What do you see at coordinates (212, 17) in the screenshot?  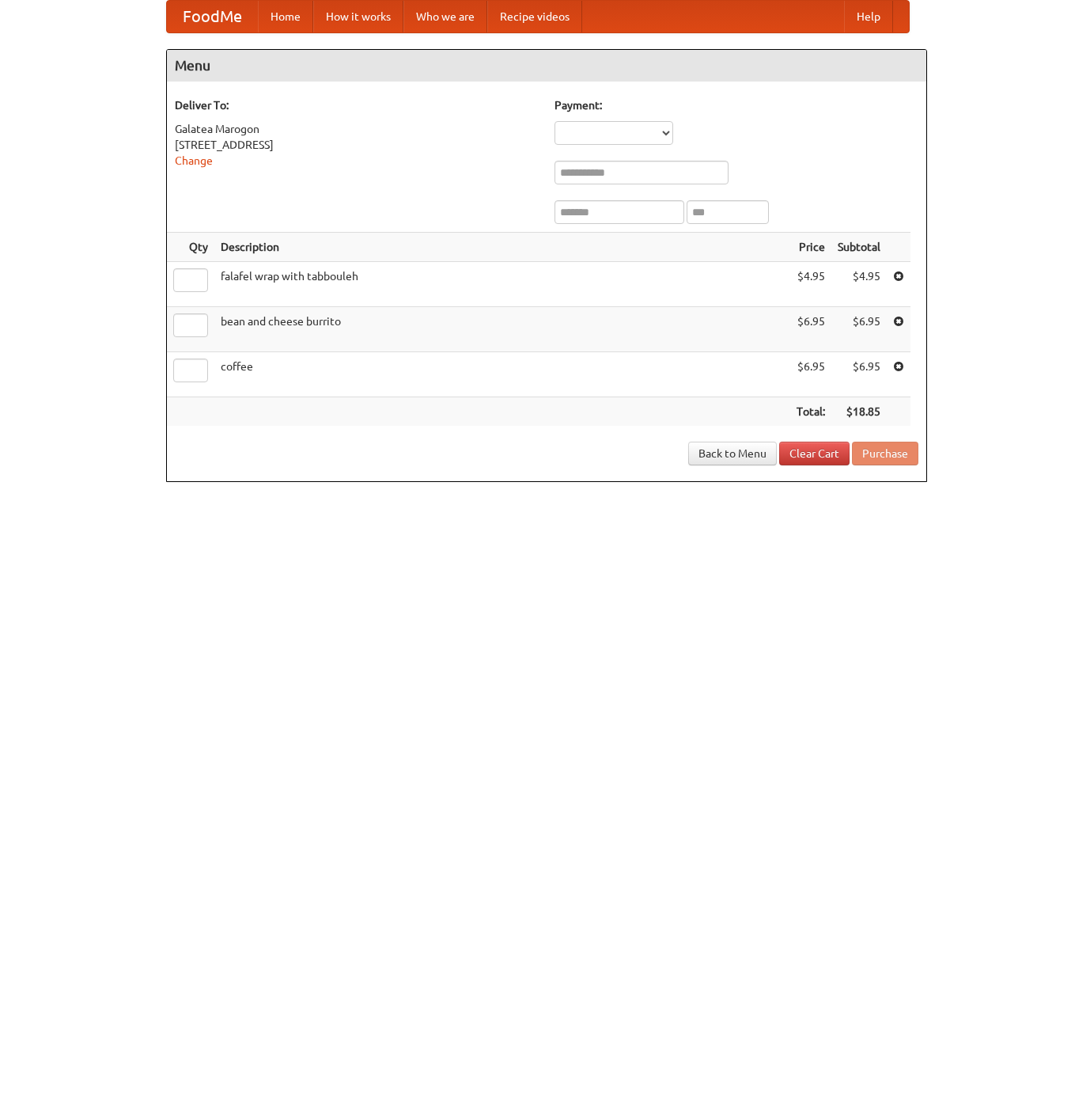 I see `a: FoodMe` at bounding box center [212, 17].